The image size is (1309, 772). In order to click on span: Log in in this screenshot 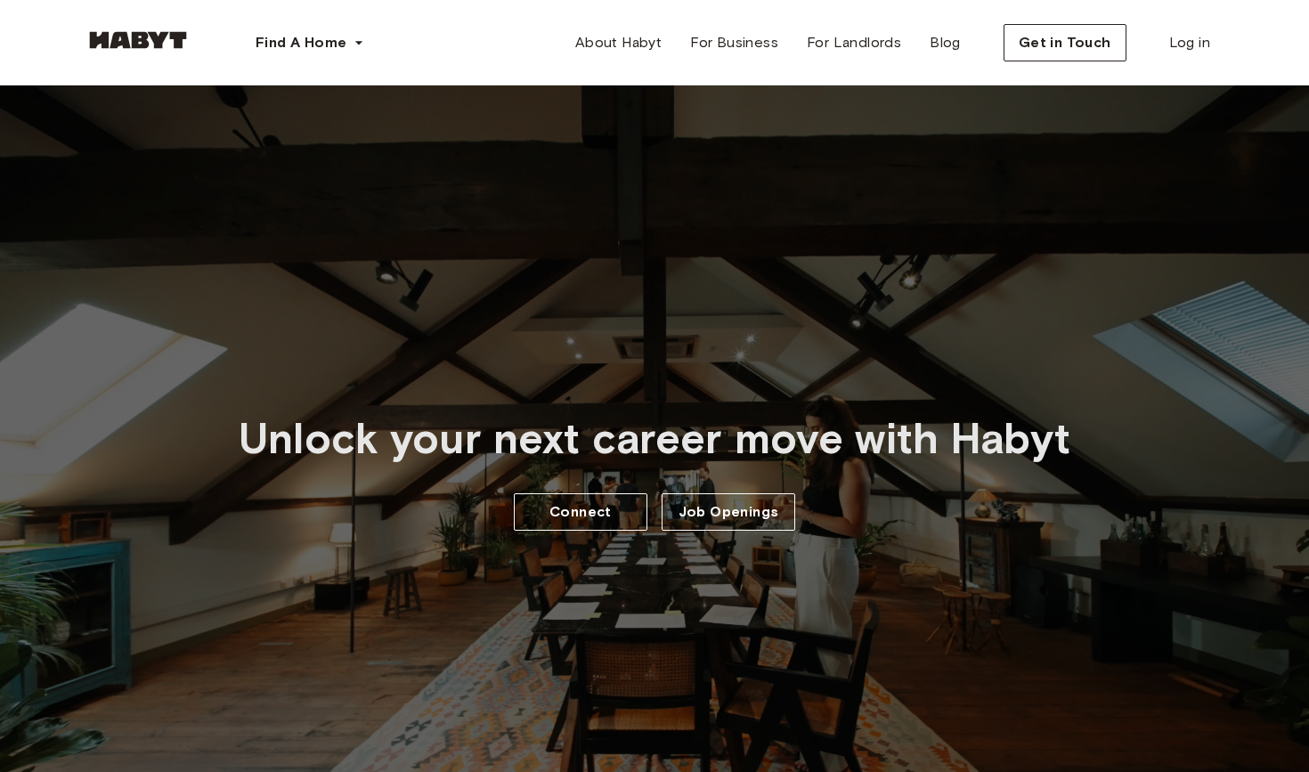, I will do `click(1190, 43)`.